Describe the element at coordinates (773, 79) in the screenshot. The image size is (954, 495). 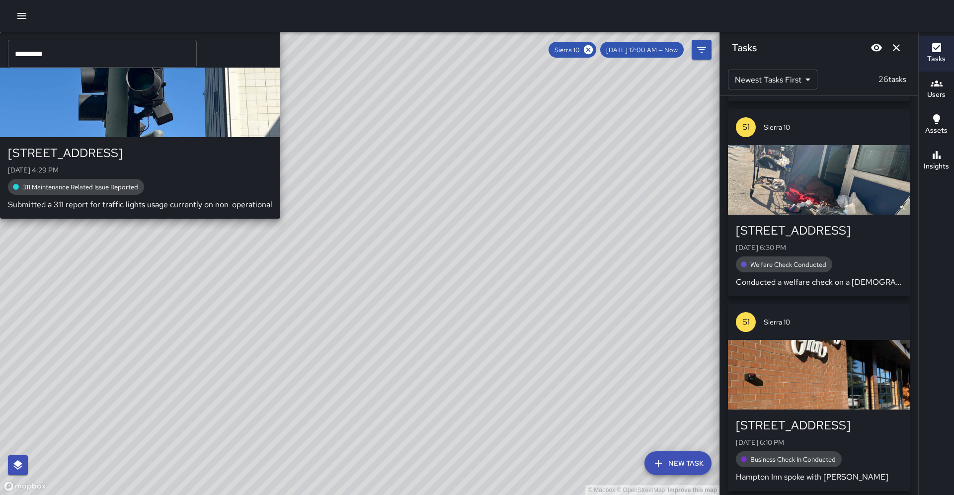
I see `div: Newest Tasks First` at that location.